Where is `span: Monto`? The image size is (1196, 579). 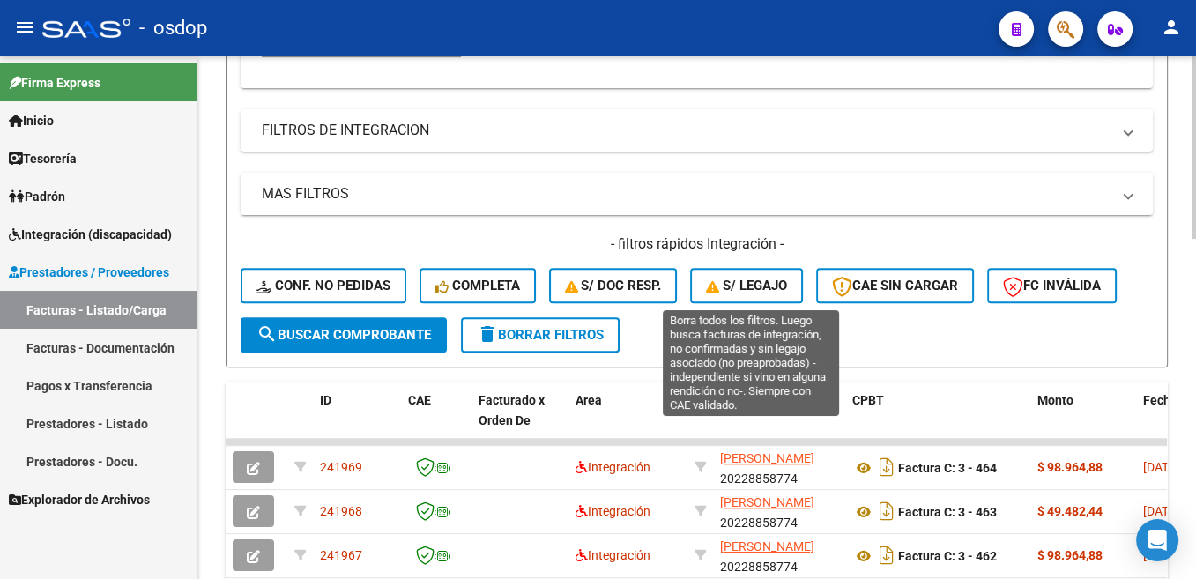
span: Monto is located at coordinates (1055, 400).